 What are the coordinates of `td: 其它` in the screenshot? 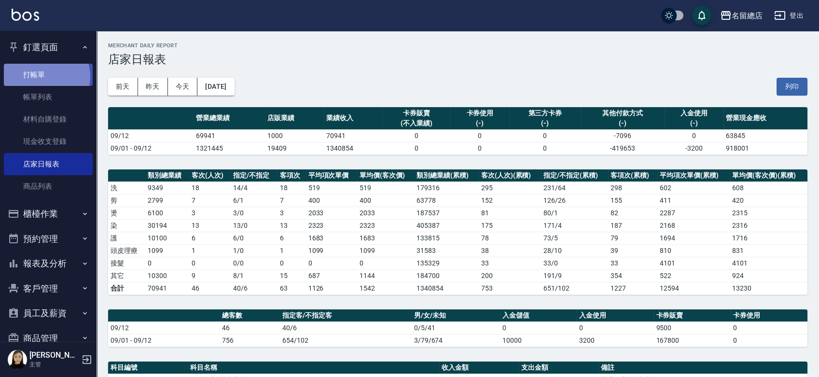 It's located at (126, 275).